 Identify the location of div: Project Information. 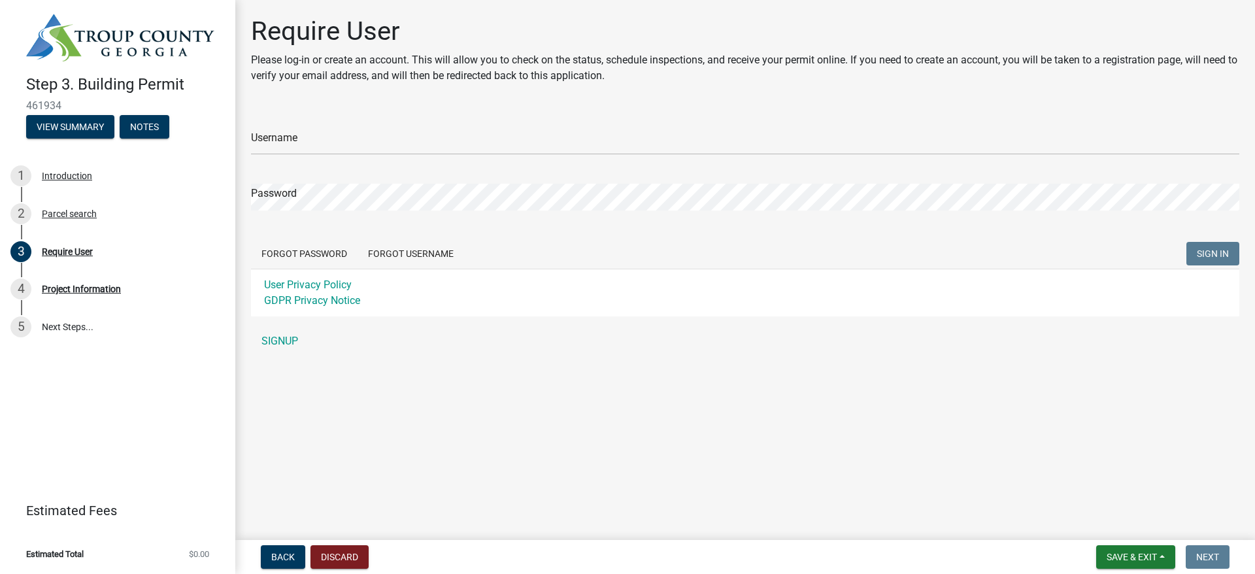
(81, 289).